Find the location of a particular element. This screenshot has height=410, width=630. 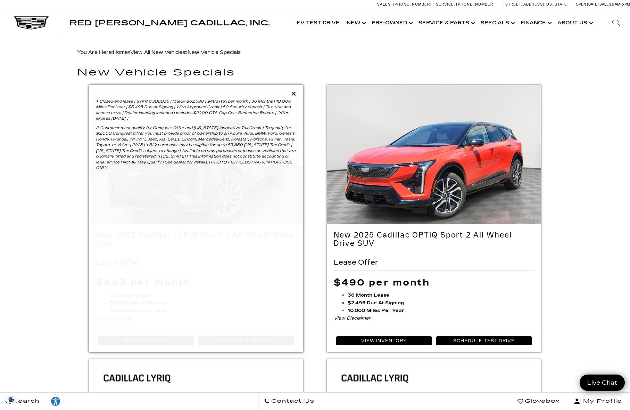

p: 1. Closed-end lease | STK# C306035 | MSRP $62,580 | $493+tax per month | 36 Months | 10,000 Miles... is located at coordinates (196, 110).